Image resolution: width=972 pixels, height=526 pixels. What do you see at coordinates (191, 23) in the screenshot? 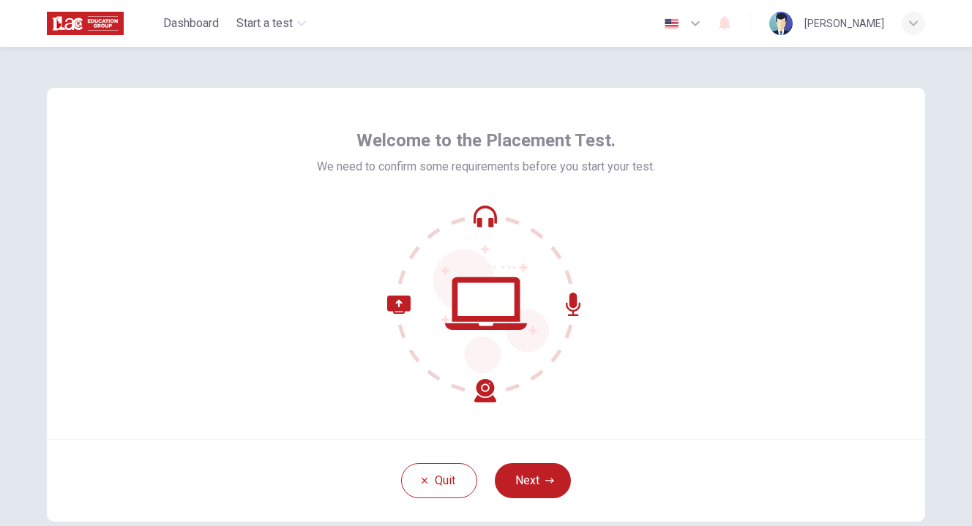
I see `span: Dashboard` at bounding box center [191, 23].